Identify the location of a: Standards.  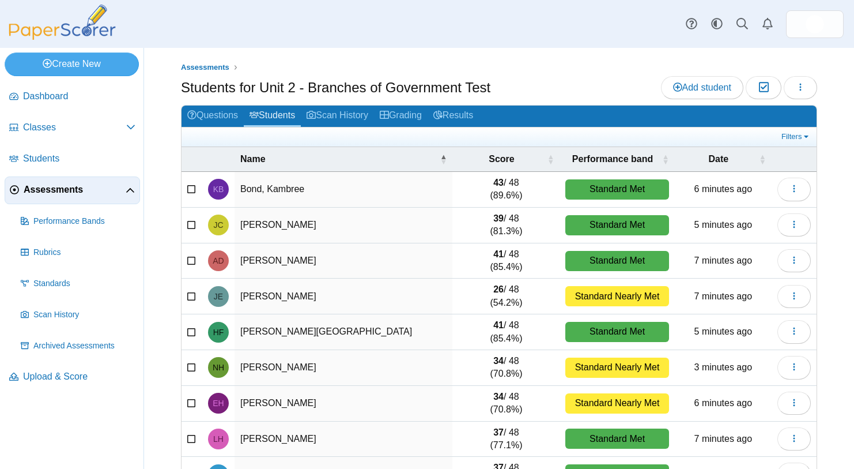
(78, 284).